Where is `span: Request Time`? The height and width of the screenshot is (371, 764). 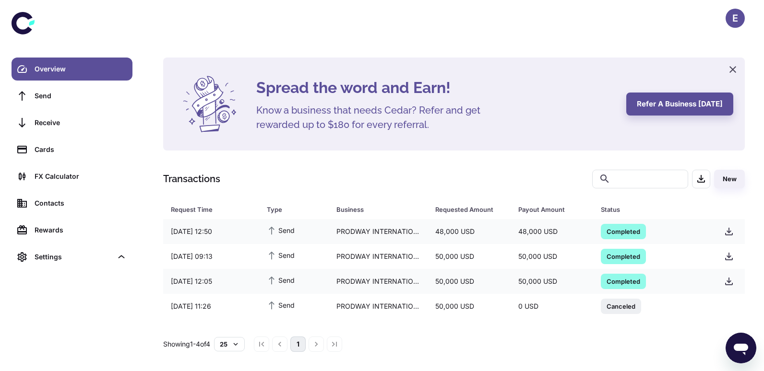
span: Request Time is located at coordinates (213, 210).